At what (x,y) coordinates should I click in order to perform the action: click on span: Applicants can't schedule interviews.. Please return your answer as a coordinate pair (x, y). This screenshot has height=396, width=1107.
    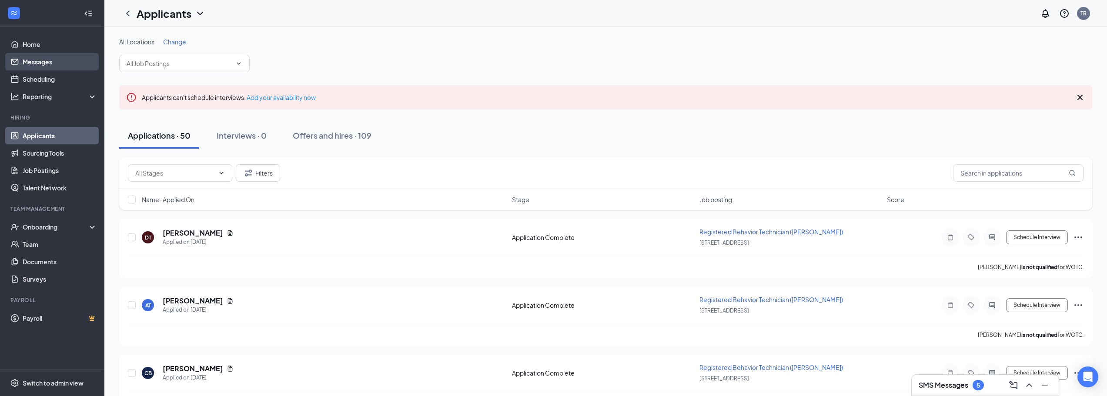
    Looking at the image, I should click on (229, 97).